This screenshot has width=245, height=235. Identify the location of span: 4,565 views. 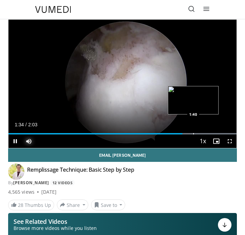
(21, 192).